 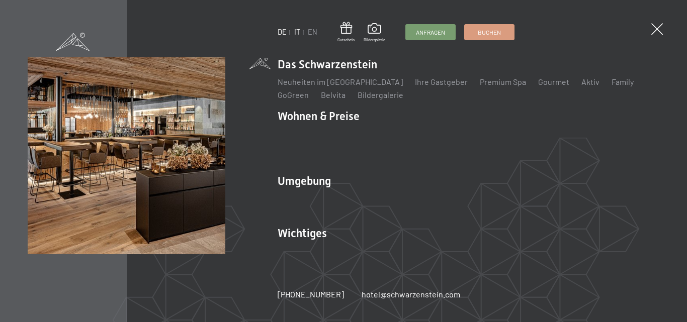 I want to click on a: hotel@schwarzenstein.com, so click(x=411, y=295).